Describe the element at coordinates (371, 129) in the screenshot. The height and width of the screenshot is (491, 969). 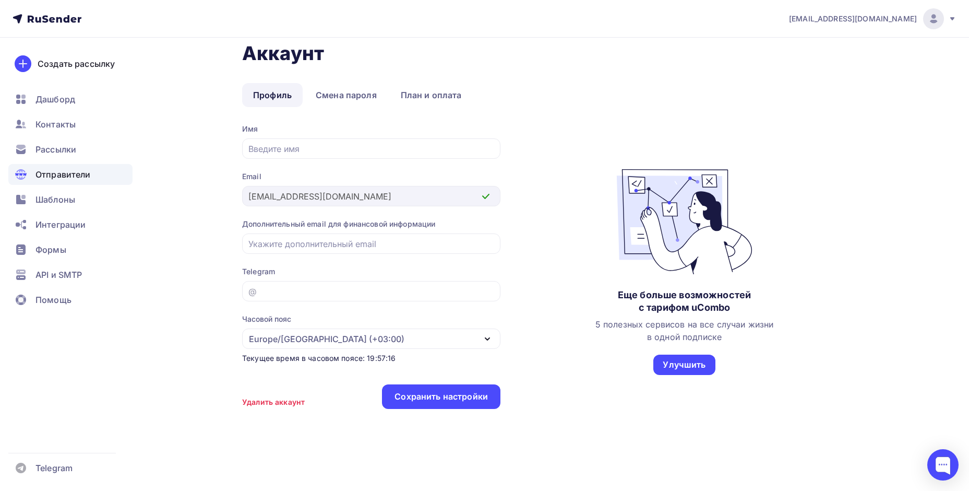
I see `div: Имя` at that location.